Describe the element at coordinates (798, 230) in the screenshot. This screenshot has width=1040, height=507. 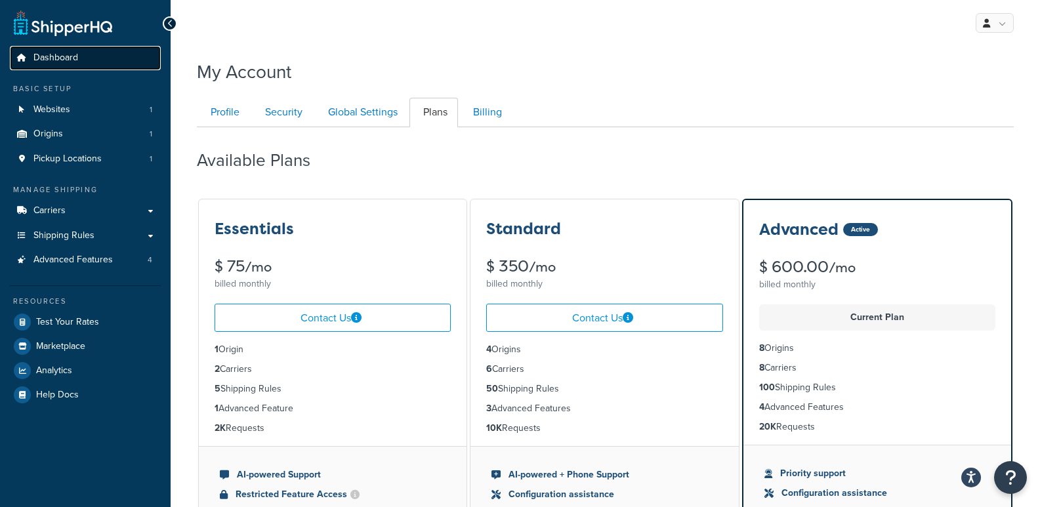
I see `h3: Advanced` at that location.